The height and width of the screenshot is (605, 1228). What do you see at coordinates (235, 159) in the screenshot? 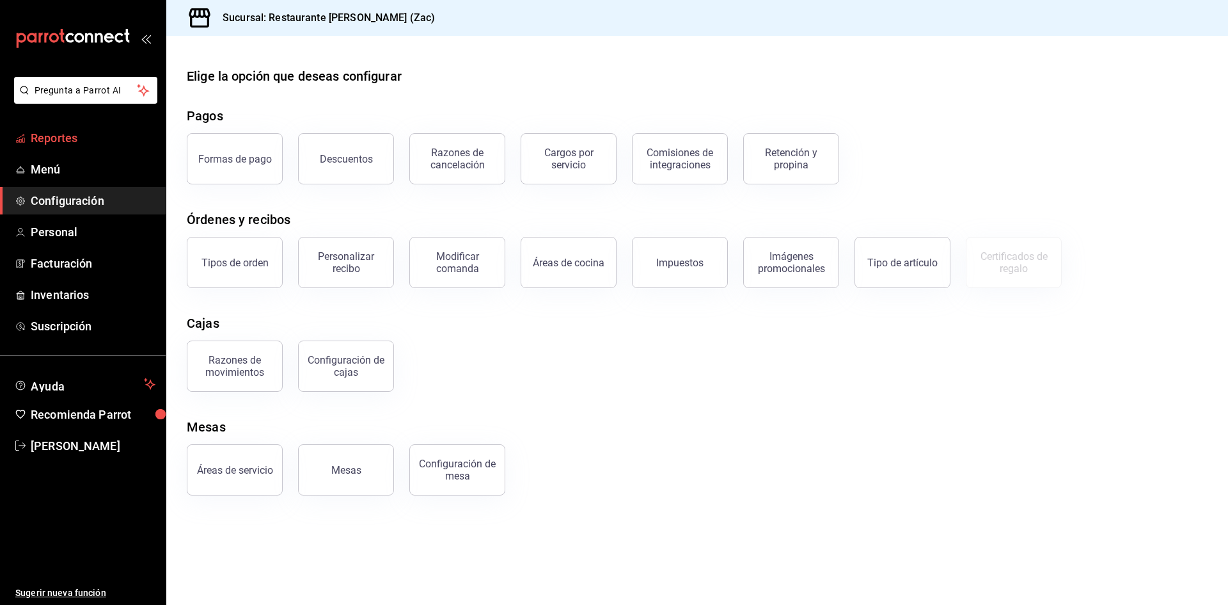
I see `div: Formas de pago` at bounding box center [235, 159].